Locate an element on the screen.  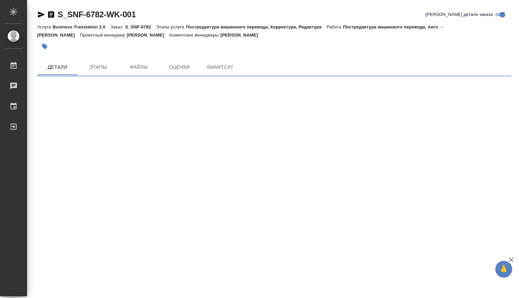
a: S_SNF-6782-WK-001 is located at coordinates (96, 14).